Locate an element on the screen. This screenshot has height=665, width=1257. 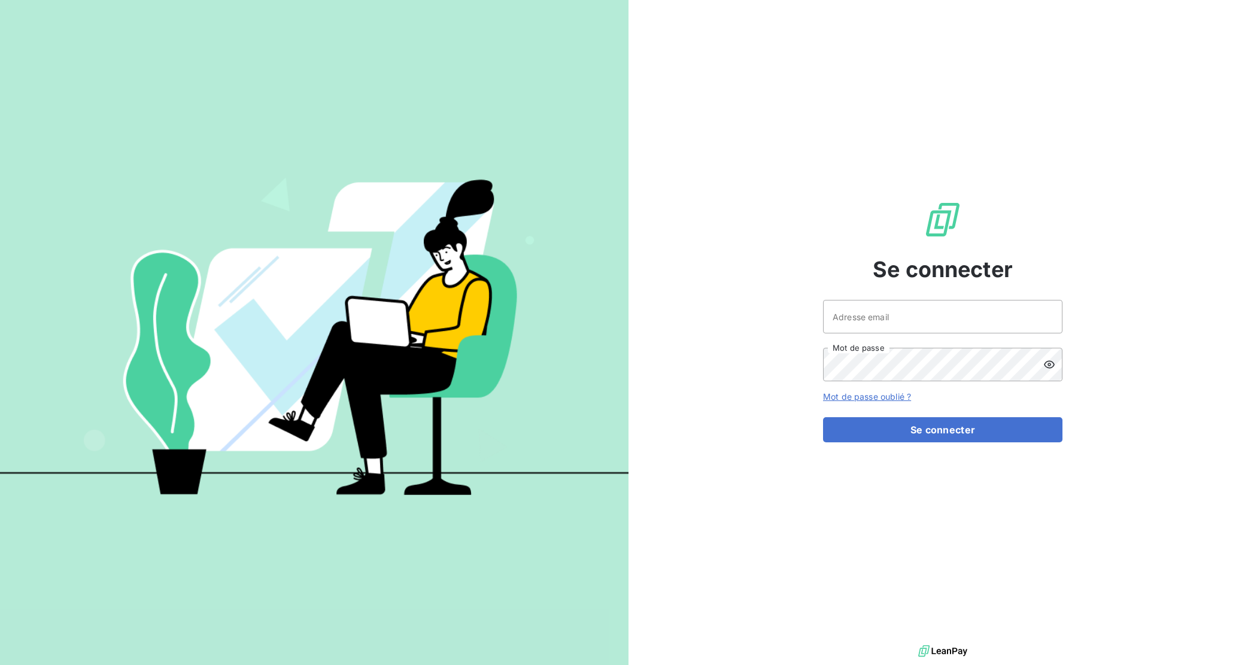
button: Se connecter is located at coordinates (942, 430).